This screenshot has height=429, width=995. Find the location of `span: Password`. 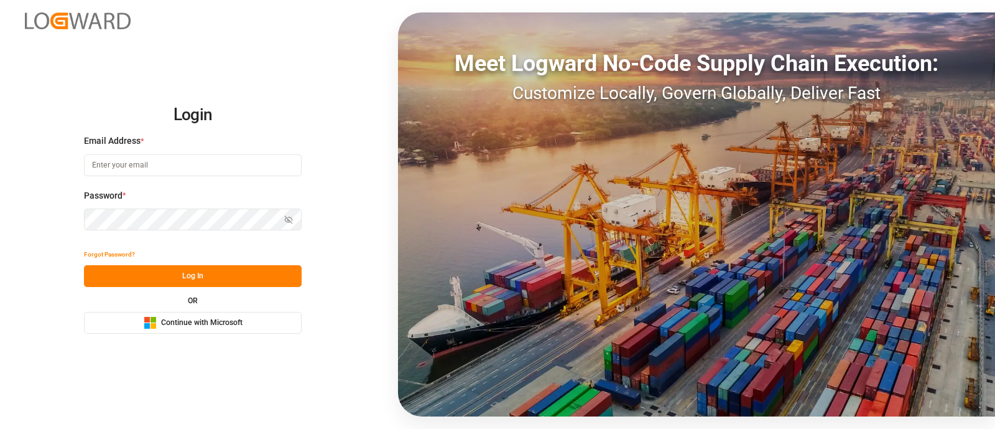

span: Password is located at coordinates (103, 195).